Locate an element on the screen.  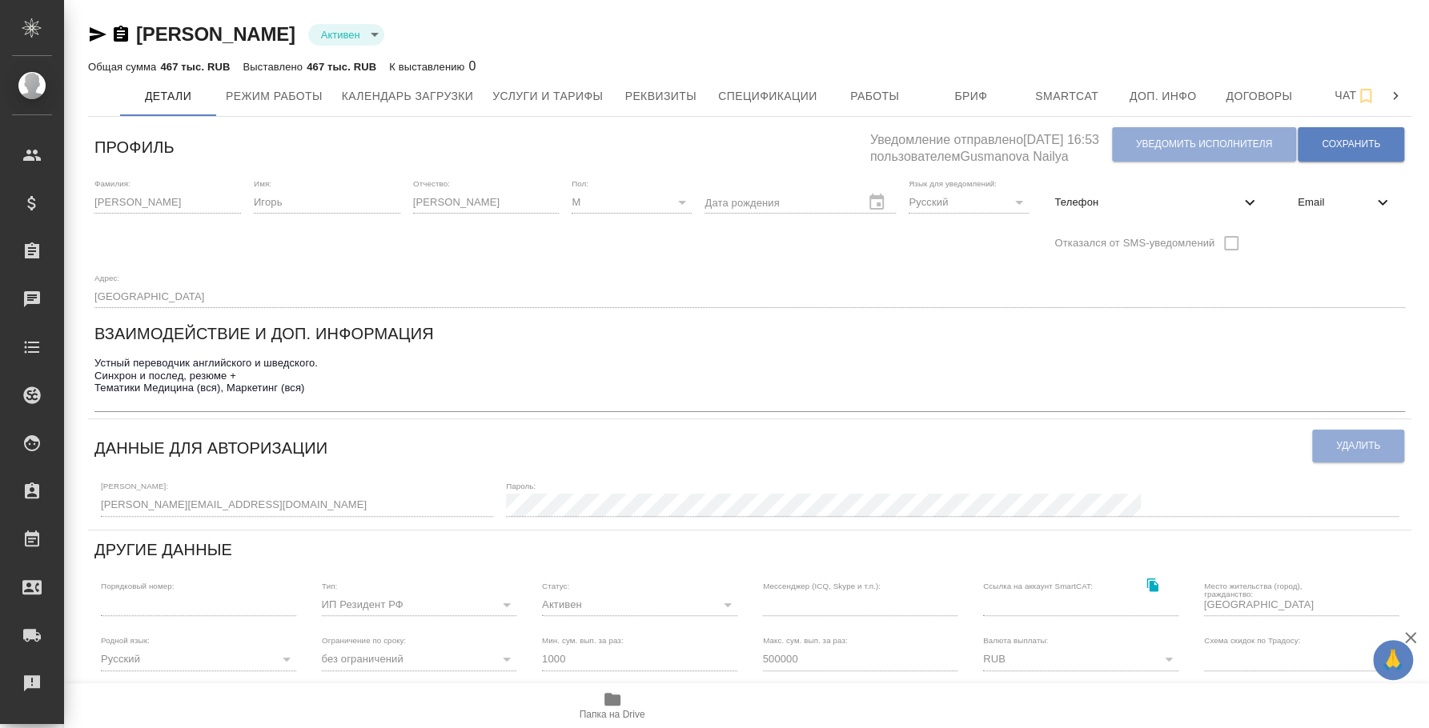
button: Скопировать ссылку для ЯМессенджера is located at coordinates (98, 34).